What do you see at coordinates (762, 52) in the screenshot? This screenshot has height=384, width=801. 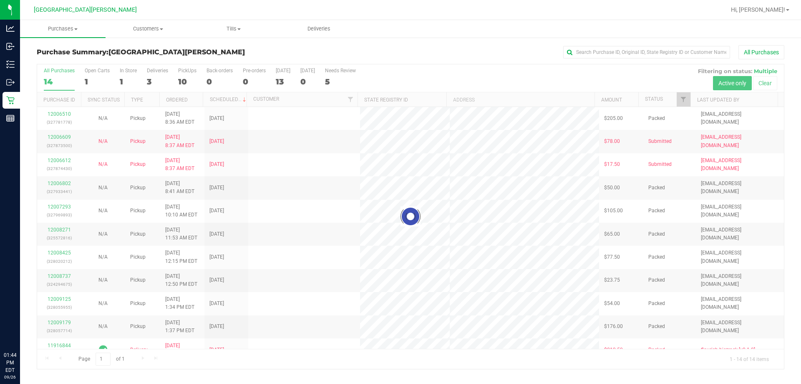 I see `button: All Purchases` at bounding box center [762, 52].